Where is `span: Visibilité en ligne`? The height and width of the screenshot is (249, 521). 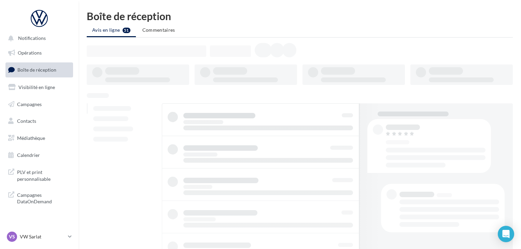
span: Visibilité en ligne is located at coordinates (37, 87).